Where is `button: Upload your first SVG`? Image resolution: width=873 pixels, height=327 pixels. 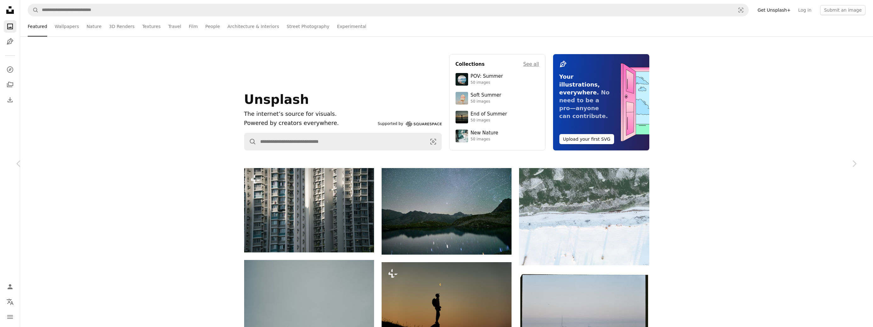
button: Upload your first SVG is located at coordinates (587, 139).